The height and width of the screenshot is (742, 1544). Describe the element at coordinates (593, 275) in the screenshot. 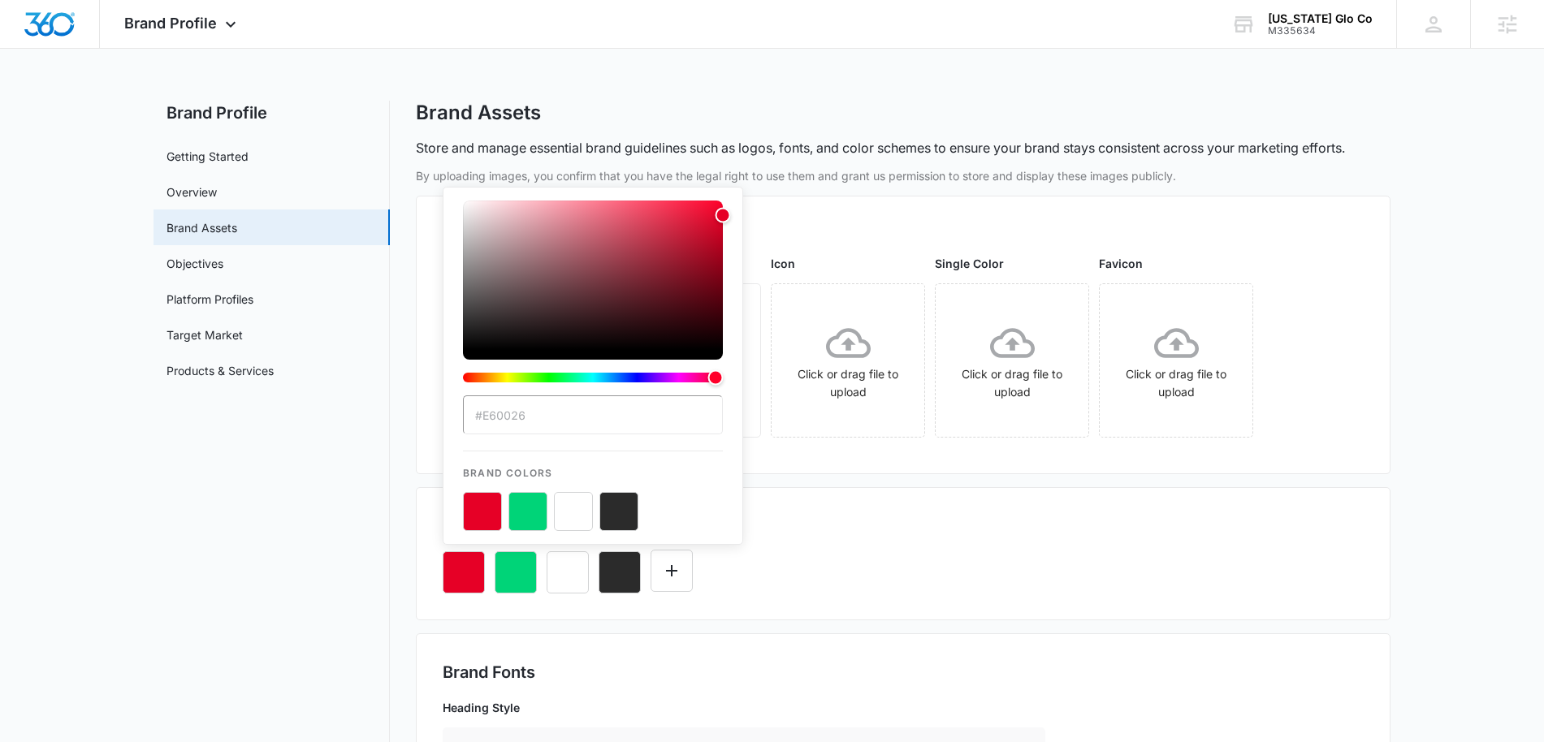

I see `div: Color` at that location.